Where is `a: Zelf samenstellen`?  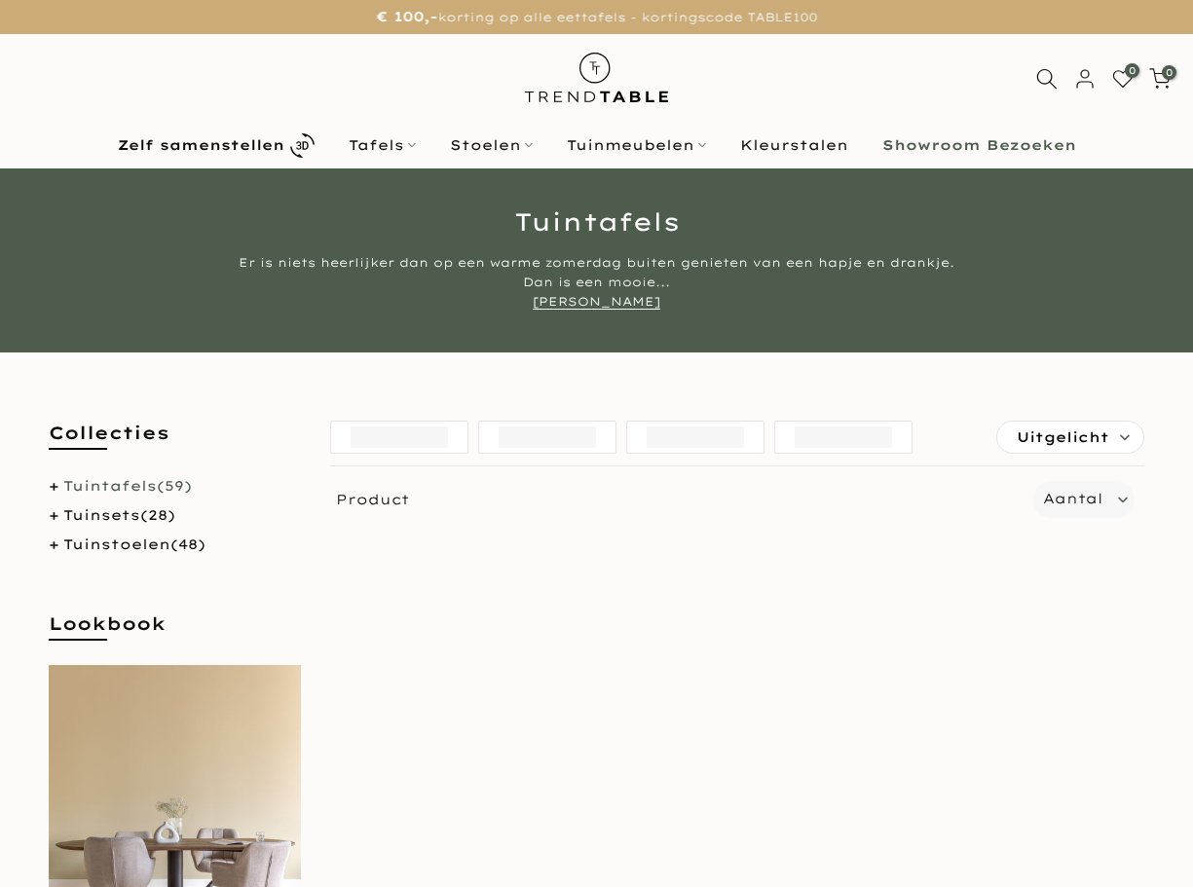
a: Zelf samenstellen is located at coordinates (215, 145).